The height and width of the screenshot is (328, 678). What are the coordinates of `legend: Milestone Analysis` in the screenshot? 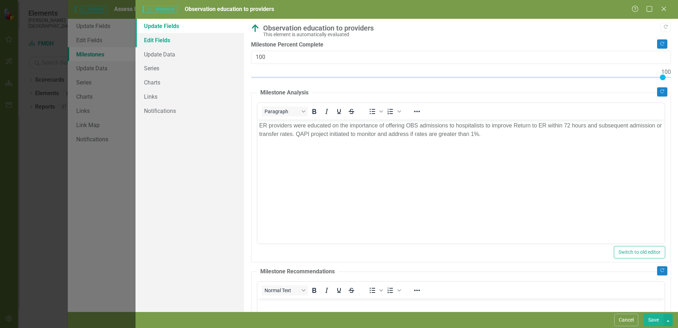 It's located at (285, 93).